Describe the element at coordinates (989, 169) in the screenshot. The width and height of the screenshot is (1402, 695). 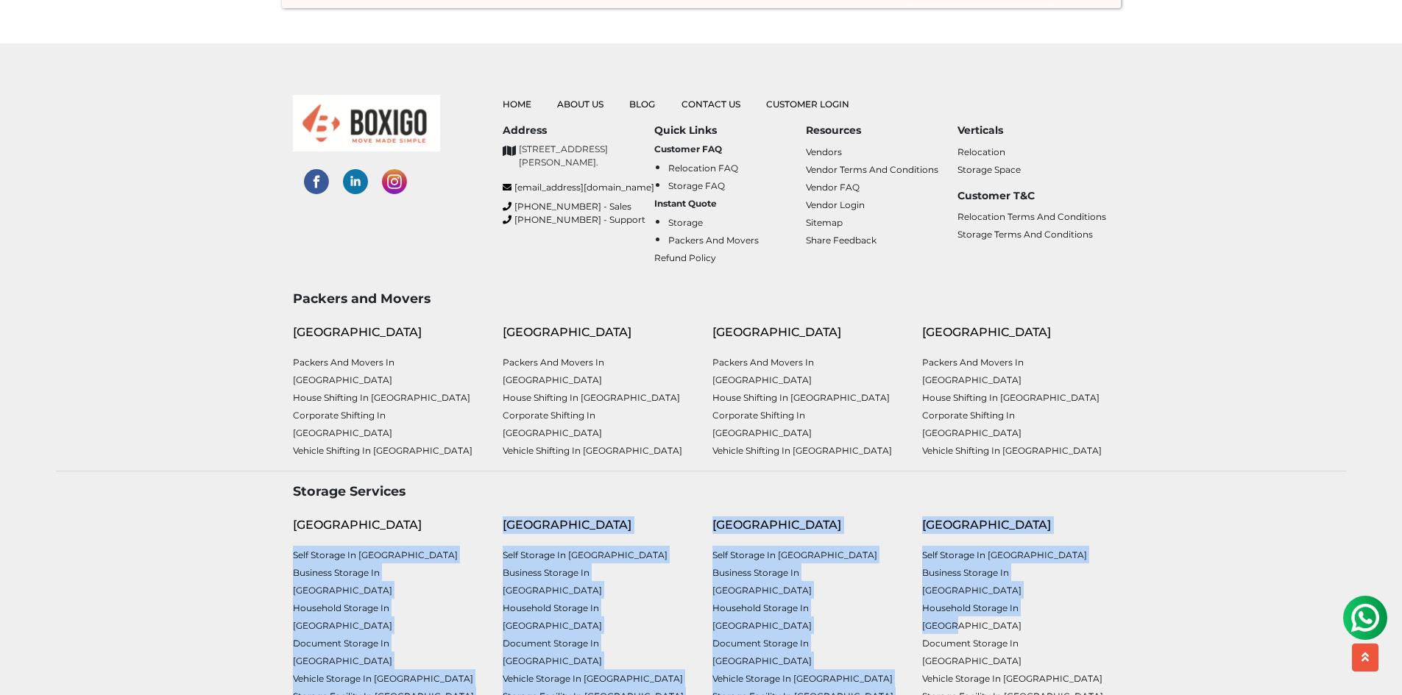
I see `a: Storage Space` at that location.